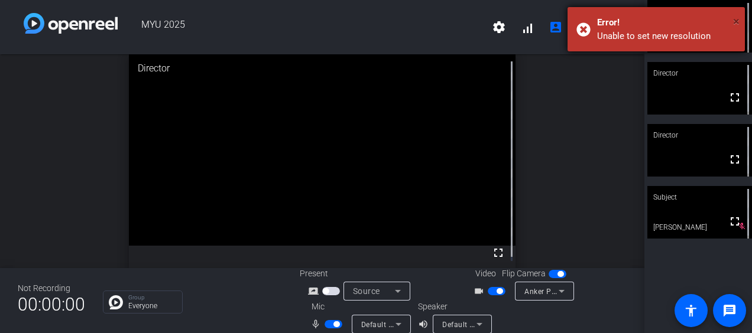 The height and width of the screenshot is (333, 752). What do you see at coordinates (666, 36) in the screenshot?
I see `div: Unable to set new resolution` at bounding box center [666, 36].